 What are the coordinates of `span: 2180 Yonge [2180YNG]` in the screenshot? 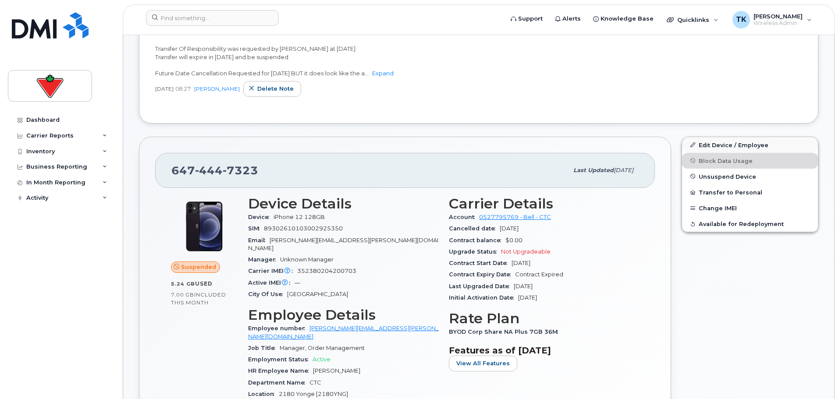 It's located at (313, 394).